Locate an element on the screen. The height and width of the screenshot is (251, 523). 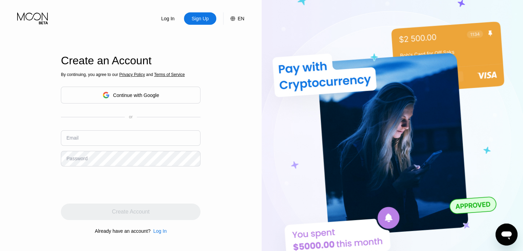
div: Email is located at coordinates (72, 138).